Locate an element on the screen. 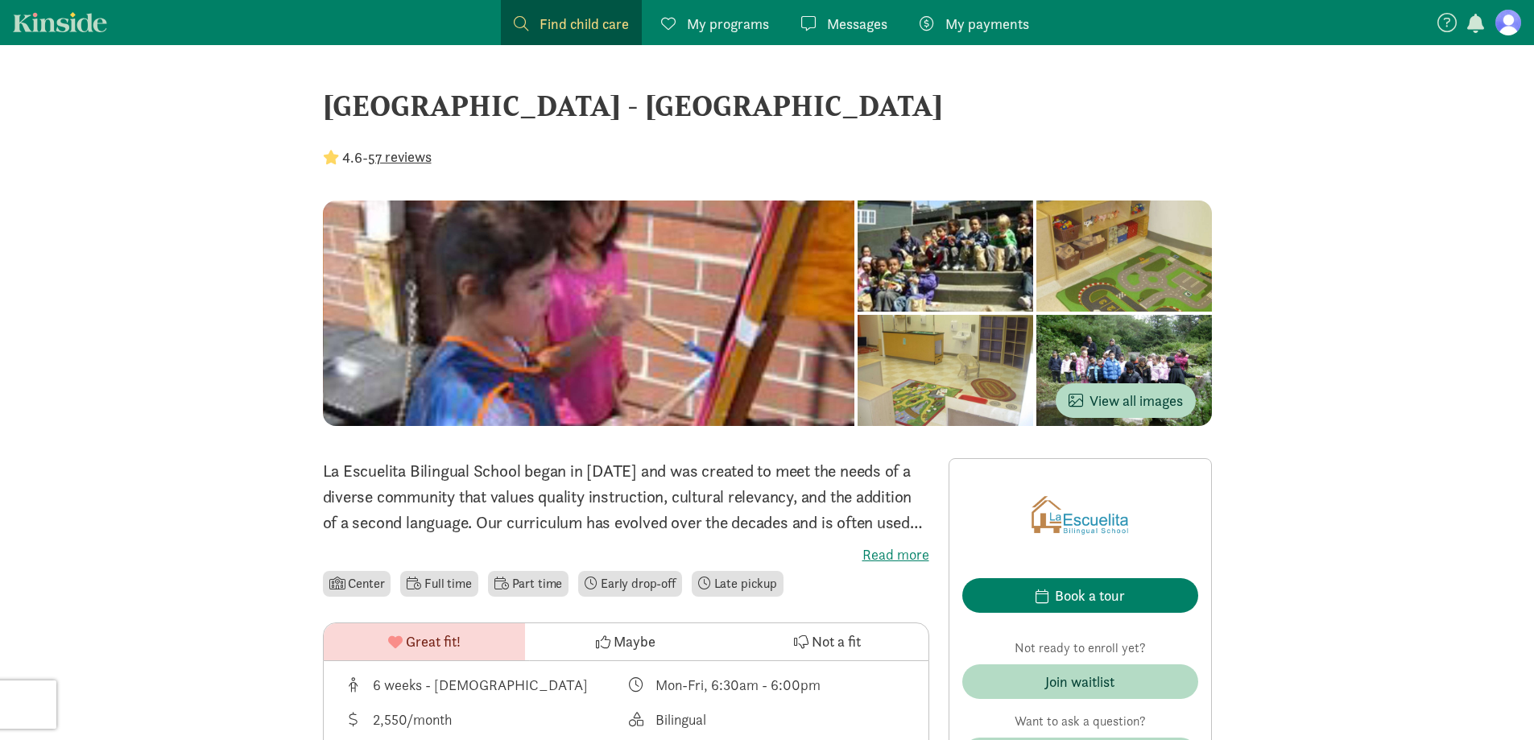 The height and width of the screenshot is (740, 1534). span: Not a fit is located at coordinates (836, 641).